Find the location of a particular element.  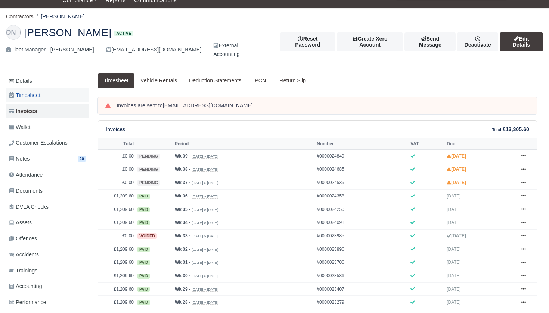

span: voided is located at coordinates (147, 236).